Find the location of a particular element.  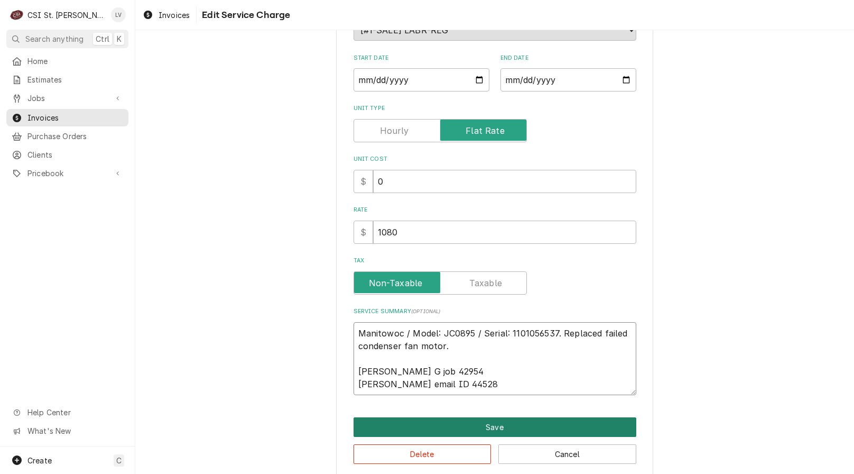

a: Home is located at coordinates (67, 61).